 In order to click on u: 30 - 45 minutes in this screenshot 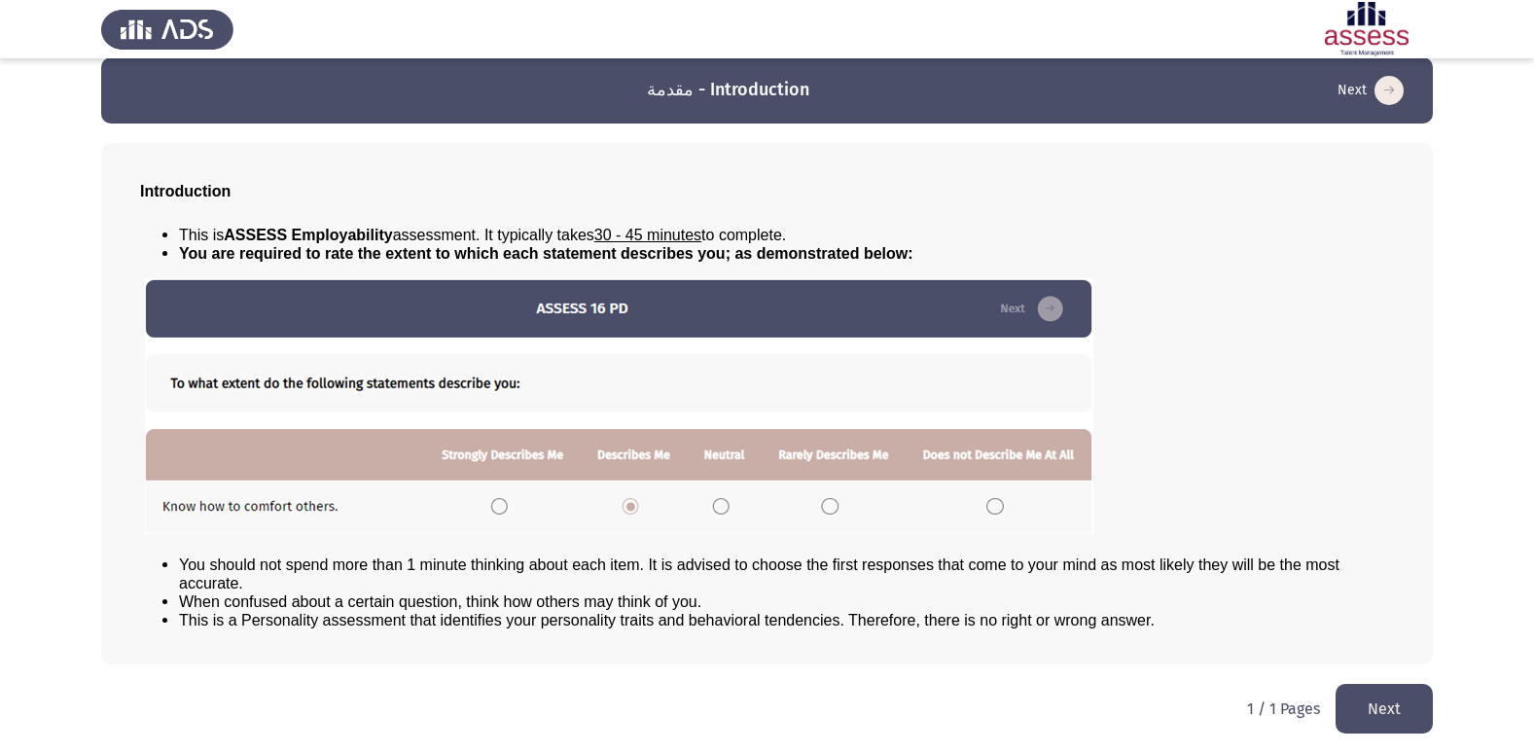, I will do `click(648, 234)`.